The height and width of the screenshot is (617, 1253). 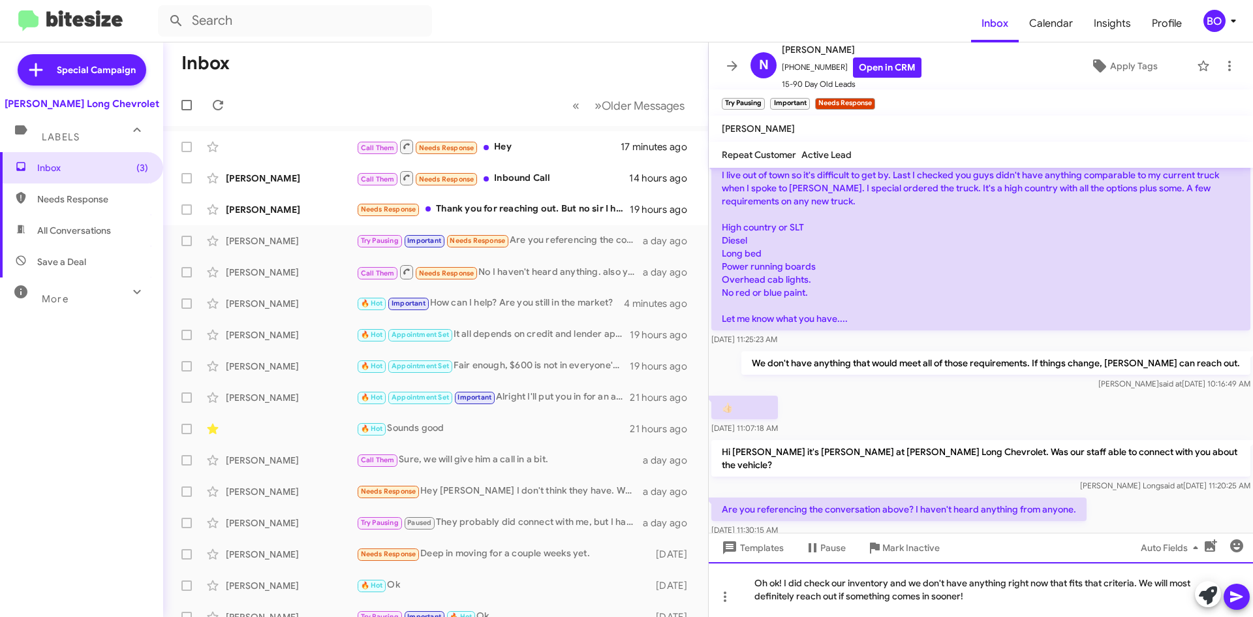 What do you see at coordinates (981, 589) in the screenshot?
I see `div: Oh ok! I did check our inventory and we don't have anything right now that fits that criteria. We...` at bounding box center [981, 589].